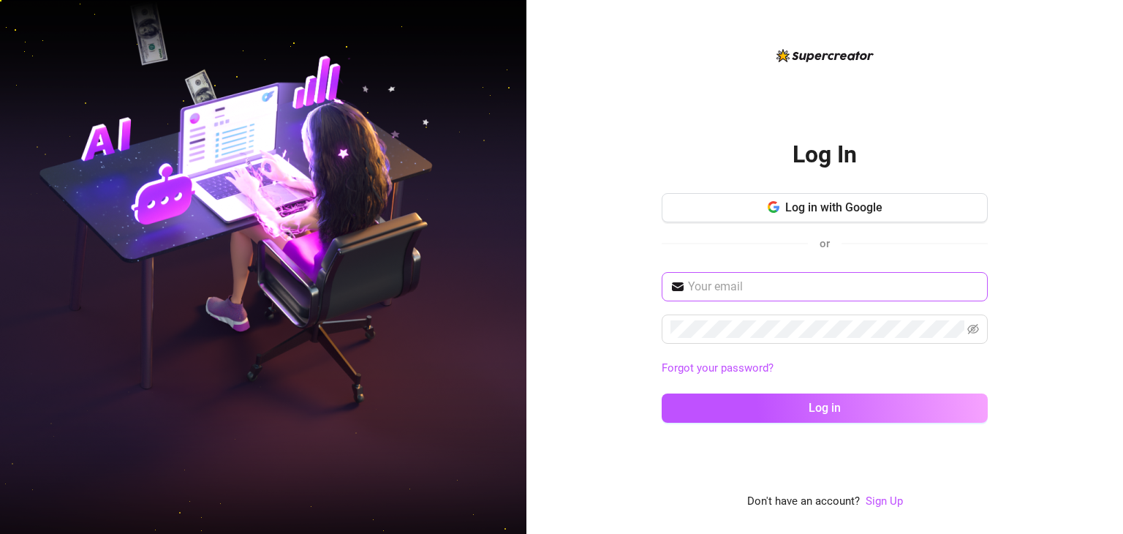 The image size is (1123, 534). Describe the element at coordinates (825, 56) in the screenshot. I see `img: logo-BBDzfeDw.svg` at that location.